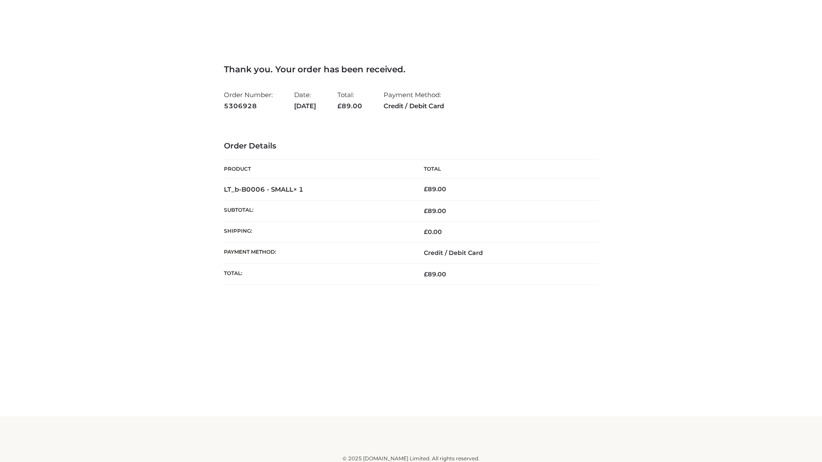 The width and height of the screenshot is (822, 462). I want to click on th: Shipping:, so click(317, 232).